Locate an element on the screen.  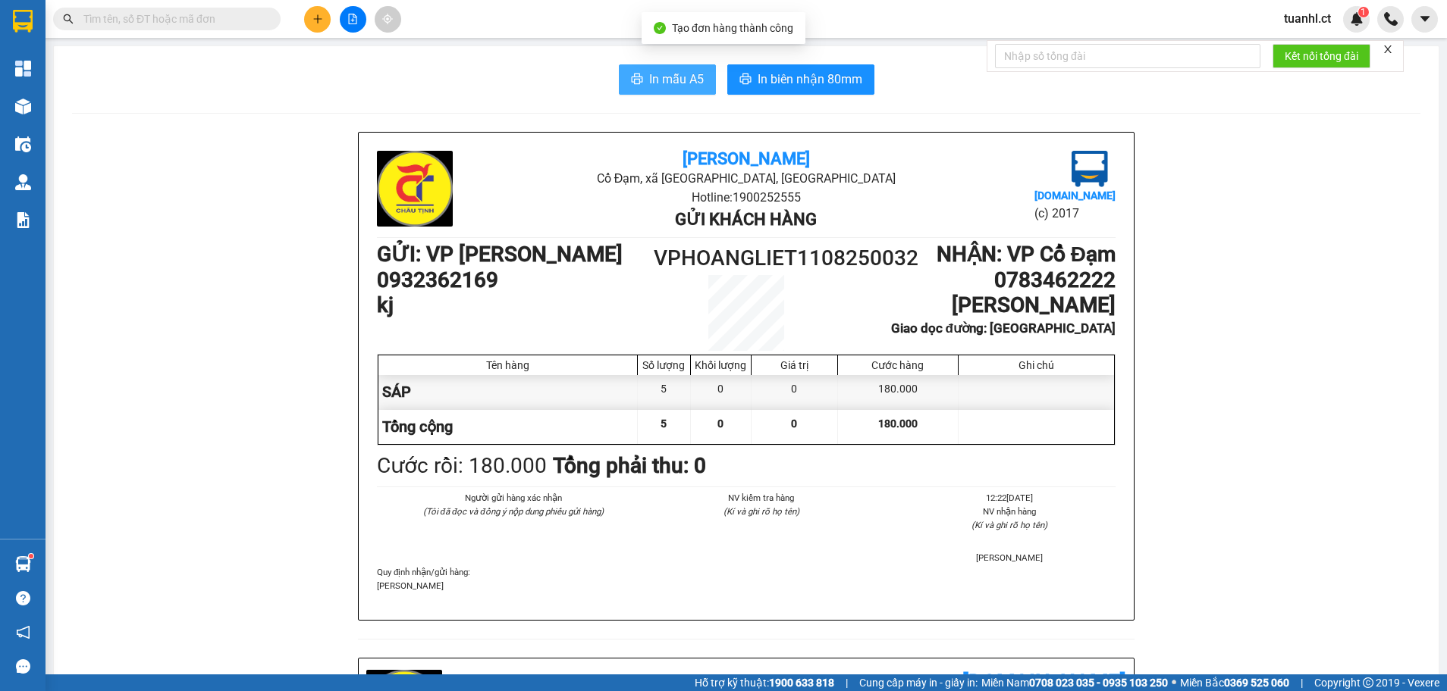
li: Người gửi hàng xác nhận is located at coordinates (513, 498).